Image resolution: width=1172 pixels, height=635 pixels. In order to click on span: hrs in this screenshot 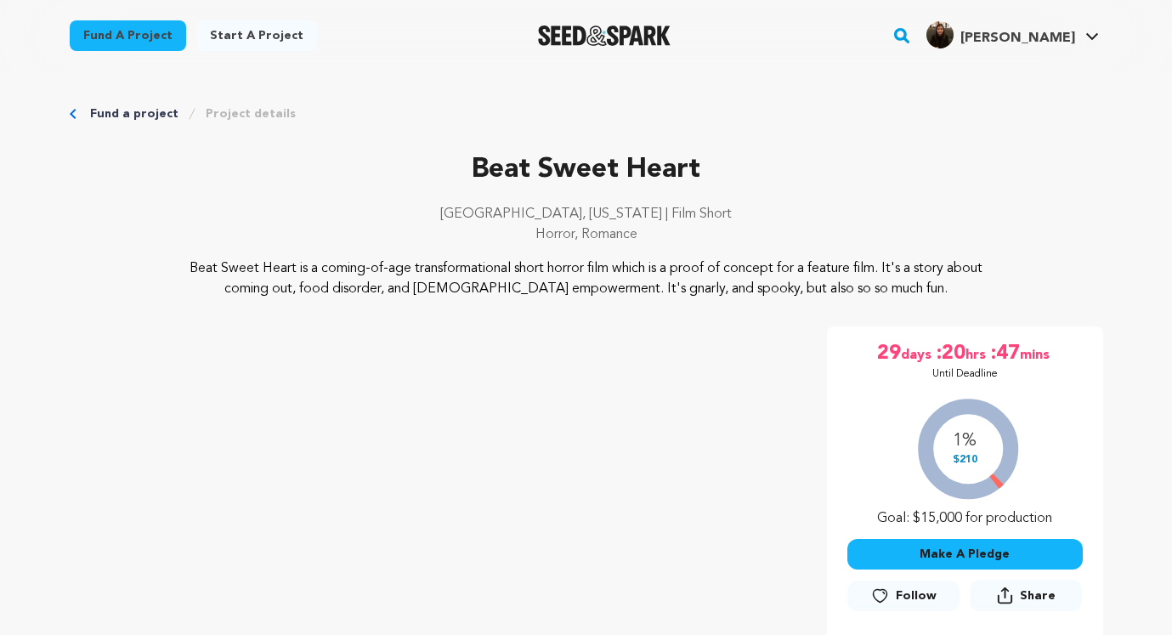, I will do `click(977, 353)`.